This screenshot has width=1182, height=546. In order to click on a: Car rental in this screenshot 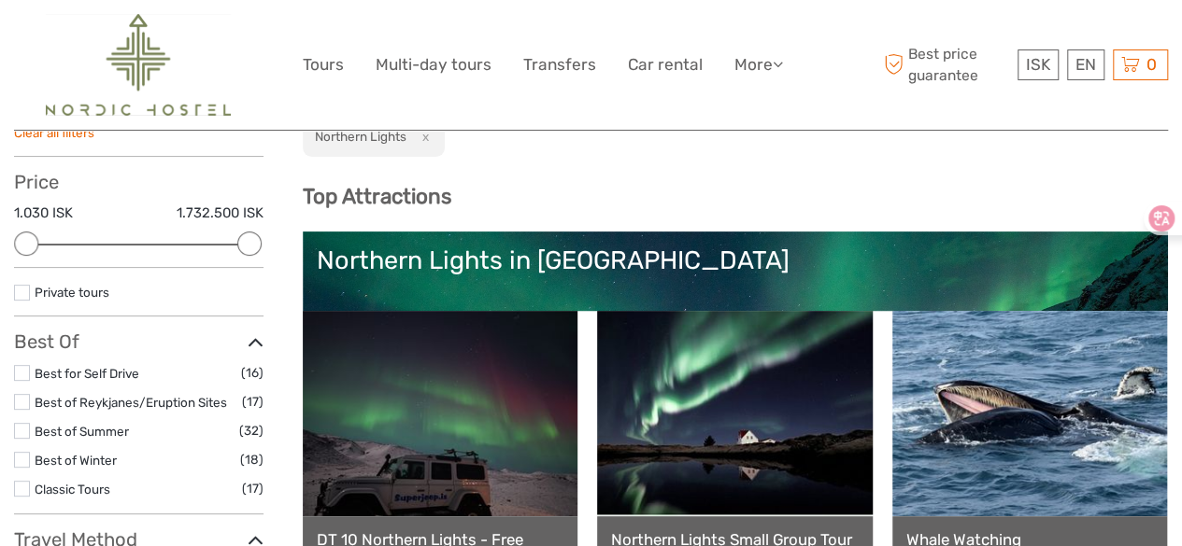, I will do `click(665, 64)`.